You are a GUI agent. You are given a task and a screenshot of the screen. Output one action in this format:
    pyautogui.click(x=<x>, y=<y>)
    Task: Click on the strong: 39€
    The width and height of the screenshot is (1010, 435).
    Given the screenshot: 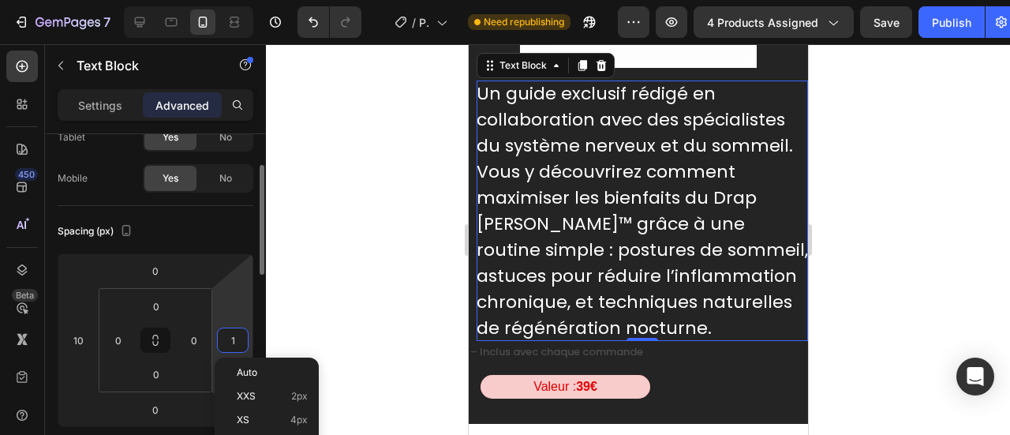 What is the action you would take?
    pyautogui.click(x=118, y=342)
    